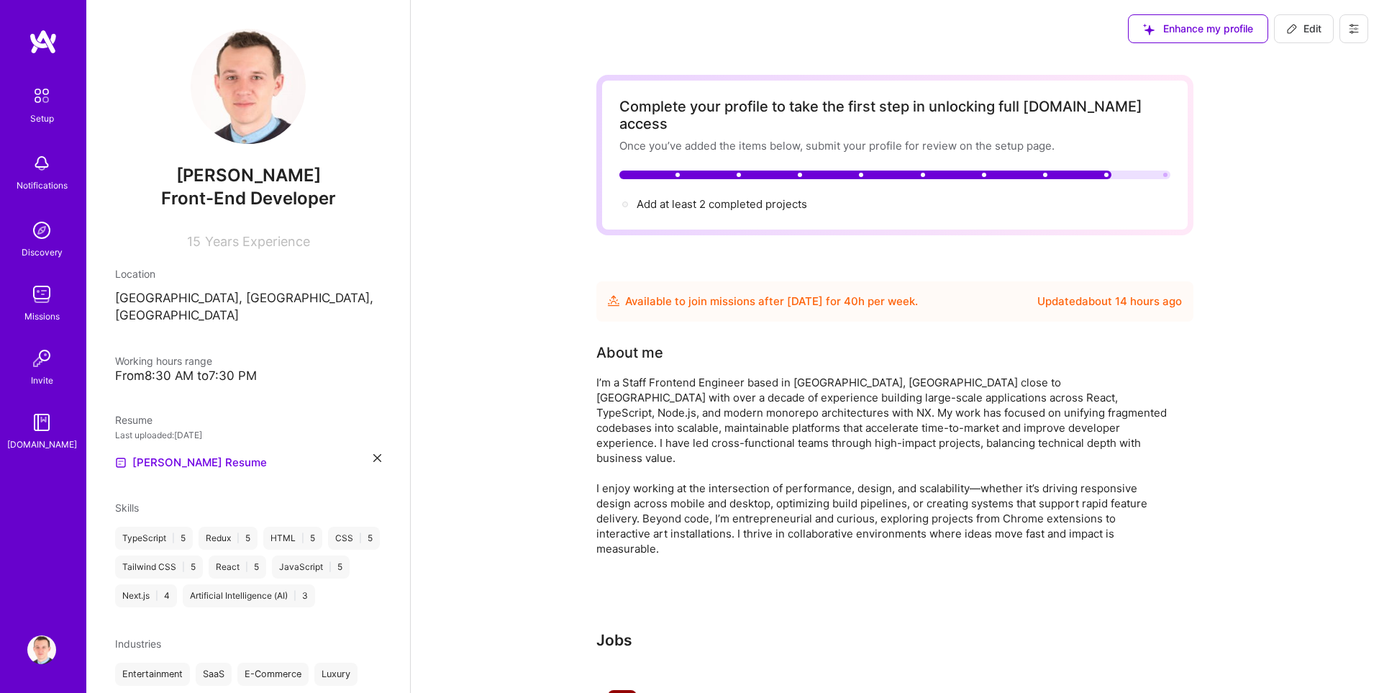 This screenshot has height=693, width=1379. What do you see at coordinates (1303, 29) in the screenshot?
I see `span: Edit` at bounding box center [1303, 29].